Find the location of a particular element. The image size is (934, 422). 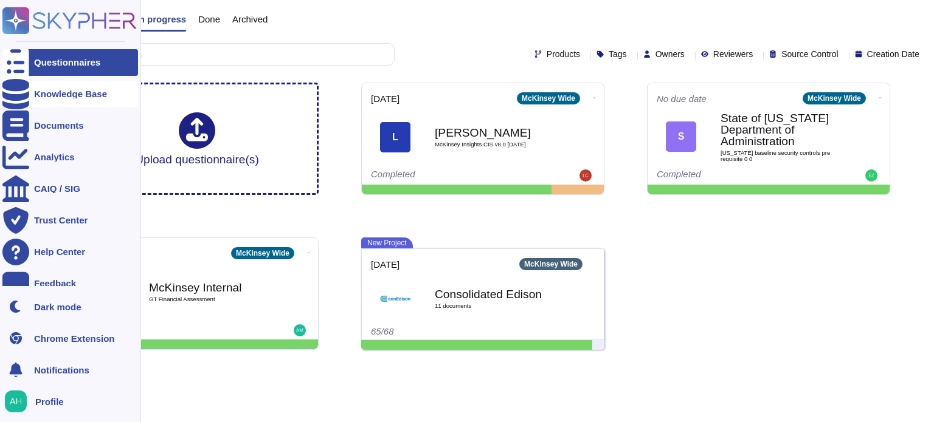

span: No due date is located at coordinates (681, 98).